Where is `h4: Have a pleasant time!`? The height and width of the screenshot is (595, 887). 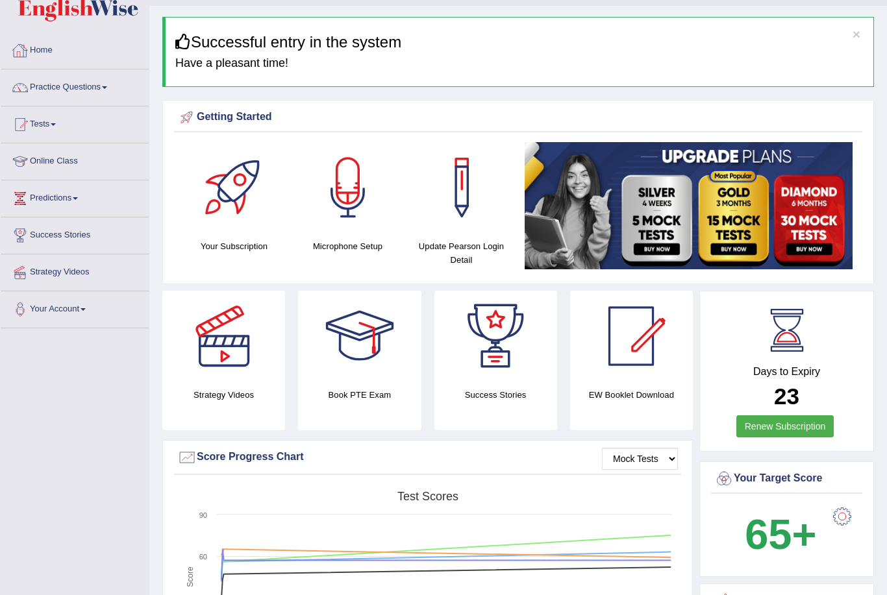
h4: Have a pleasant time! is located at coordinates (519, 64).